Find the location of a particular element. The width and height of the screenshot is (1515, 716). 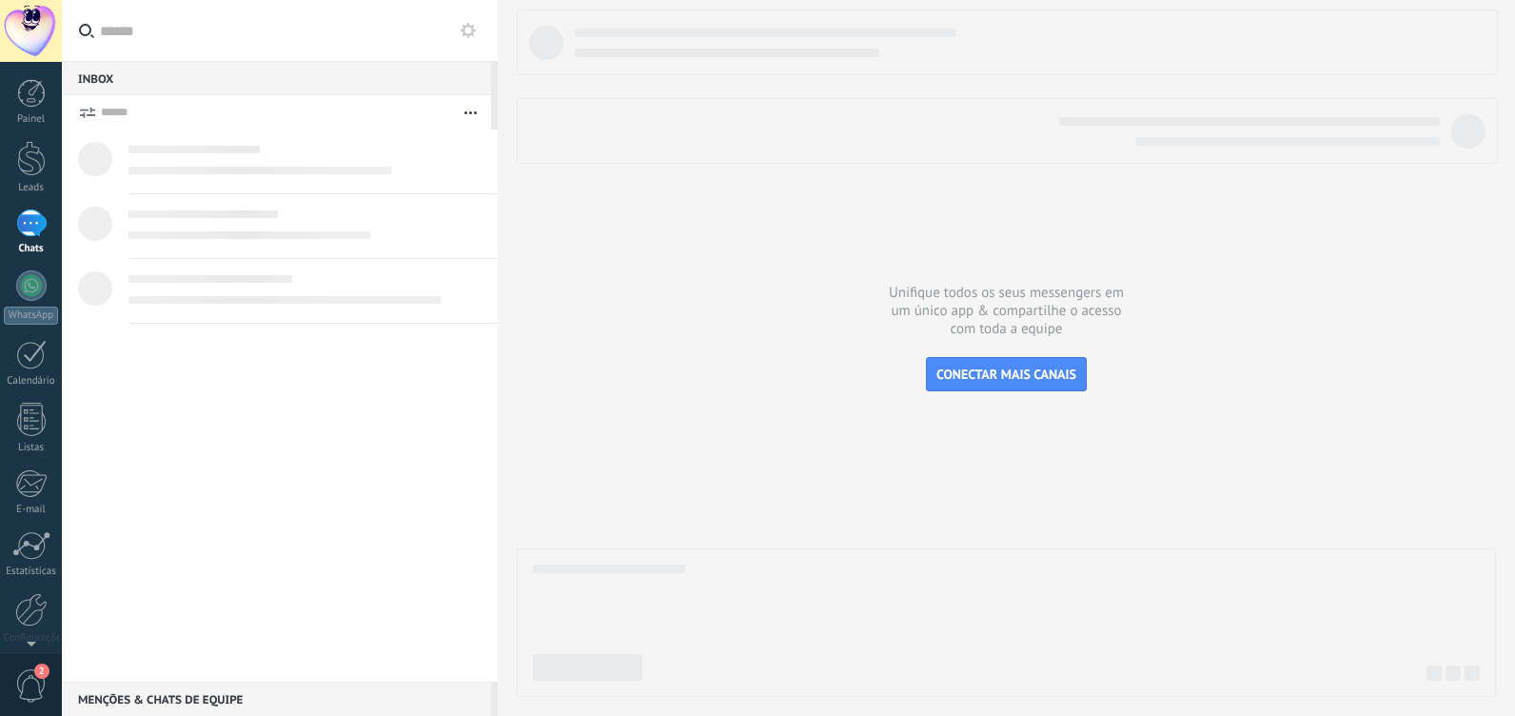

span: CONECTAR MAIS CANAIS is located at coordinates (1006, 374).